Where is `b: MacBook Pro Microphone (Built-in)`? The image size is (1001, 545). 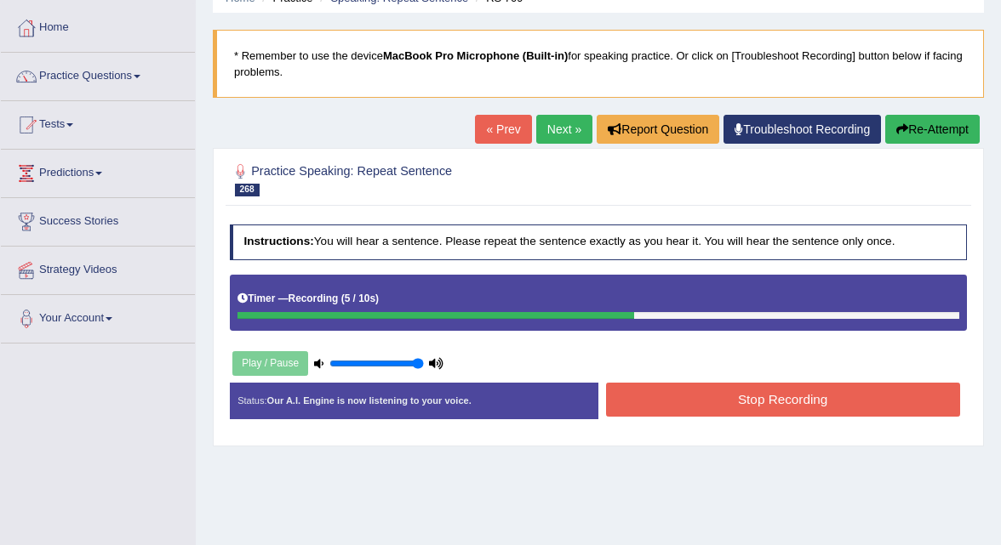
b: MacBook Pro Microphone (Built-in) is located at coordinates (475, 55).